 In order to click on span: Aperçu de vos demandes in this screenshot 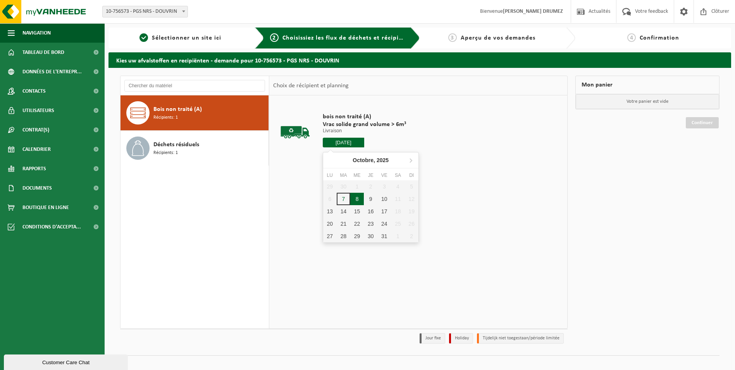, I will do `click(498, 38)`.